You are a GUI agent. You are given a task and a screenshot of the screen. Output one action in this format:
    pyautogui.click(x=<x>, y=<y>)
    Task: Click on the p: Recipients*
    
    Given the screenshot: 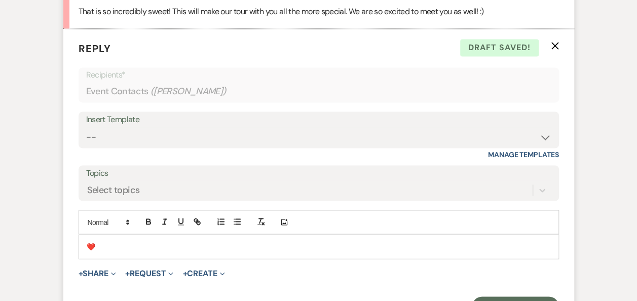 What is the action you would take?
    pyautogui.click(x=319, y=75)
    